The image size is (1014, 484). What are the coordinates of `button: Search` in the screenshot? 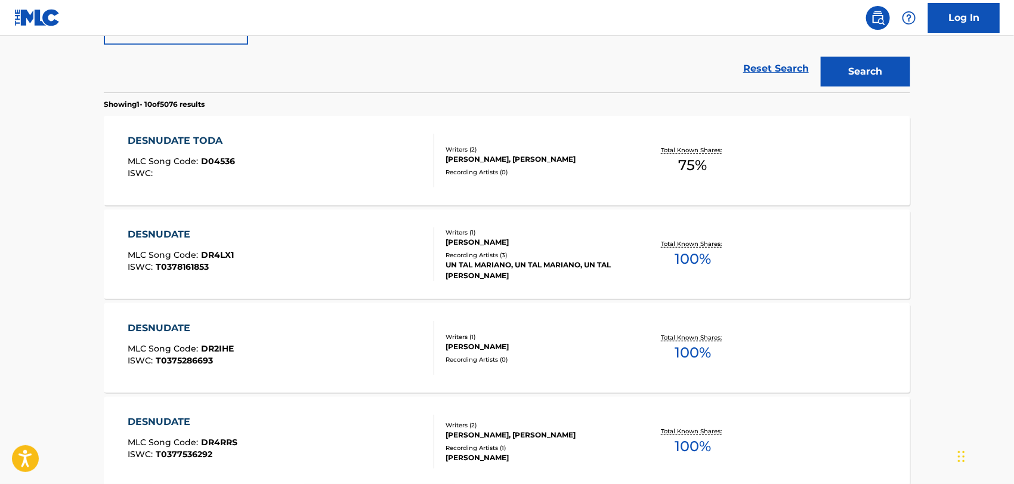 It's located at (865, 72).